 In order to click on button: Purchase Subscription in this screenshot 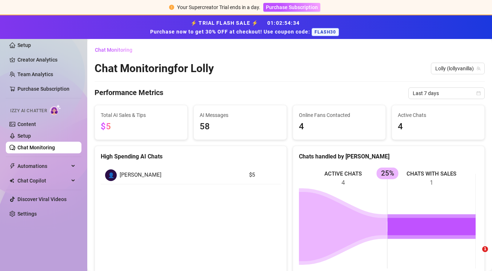, I will do `click(292, 7)`.